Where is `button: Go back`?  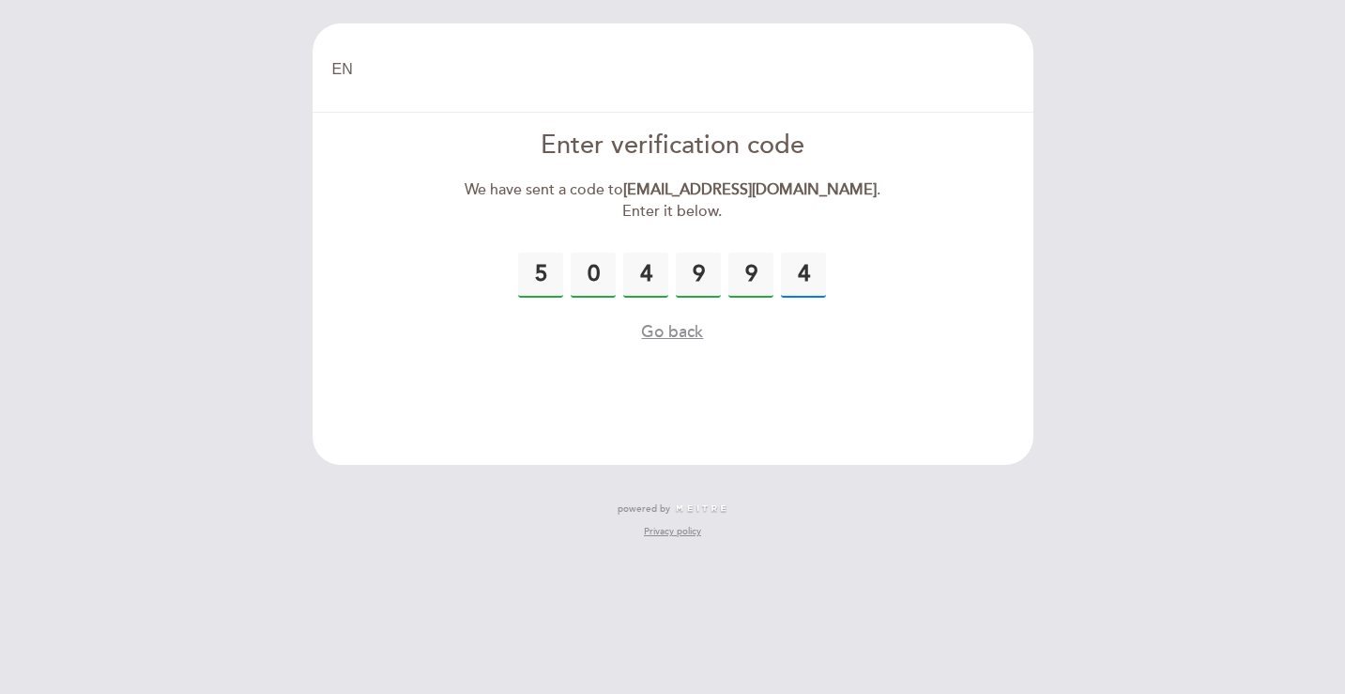
button: Go back is located at coordinates (672, 331).